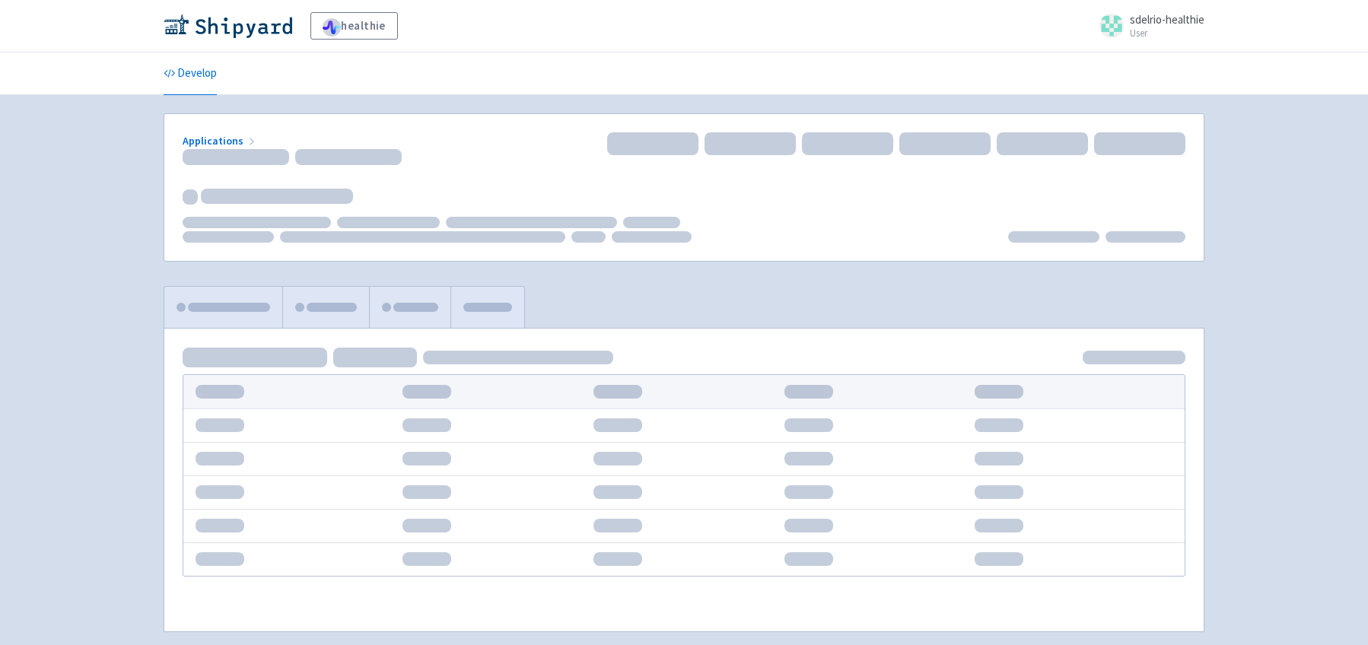  Describe the element at coordinates (354, 26) in the screenshot. I see `a: healthie` at that location.